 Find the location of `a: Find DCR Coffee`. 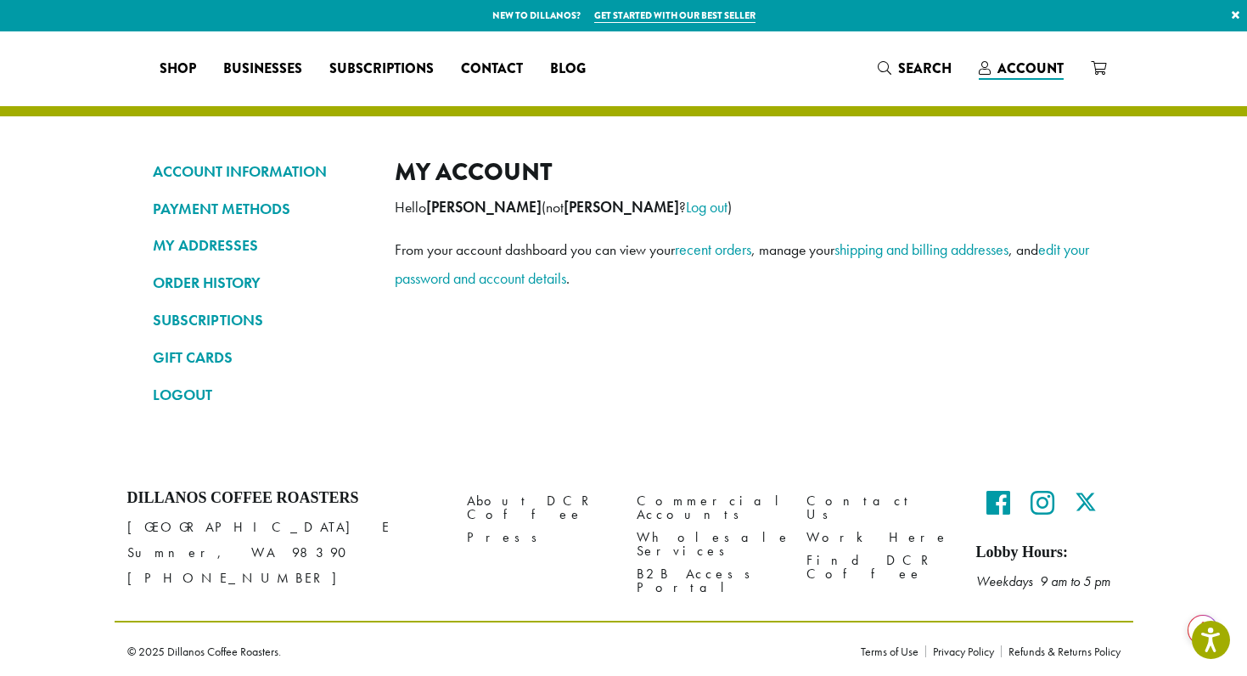

a: Find DCR Coffee is located at coordinates (879, 567).